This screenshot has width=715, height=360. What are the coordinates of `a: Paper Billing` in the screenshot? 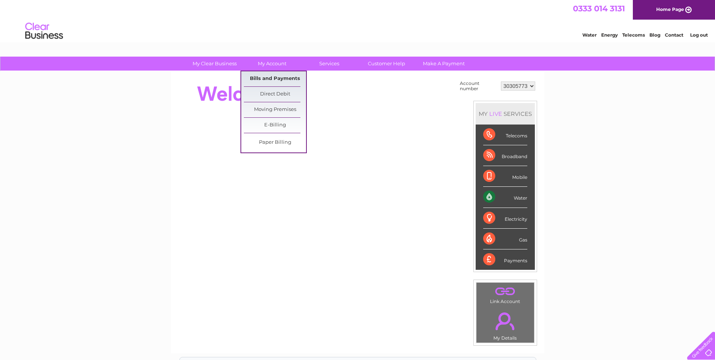 It's located at (275, 143).